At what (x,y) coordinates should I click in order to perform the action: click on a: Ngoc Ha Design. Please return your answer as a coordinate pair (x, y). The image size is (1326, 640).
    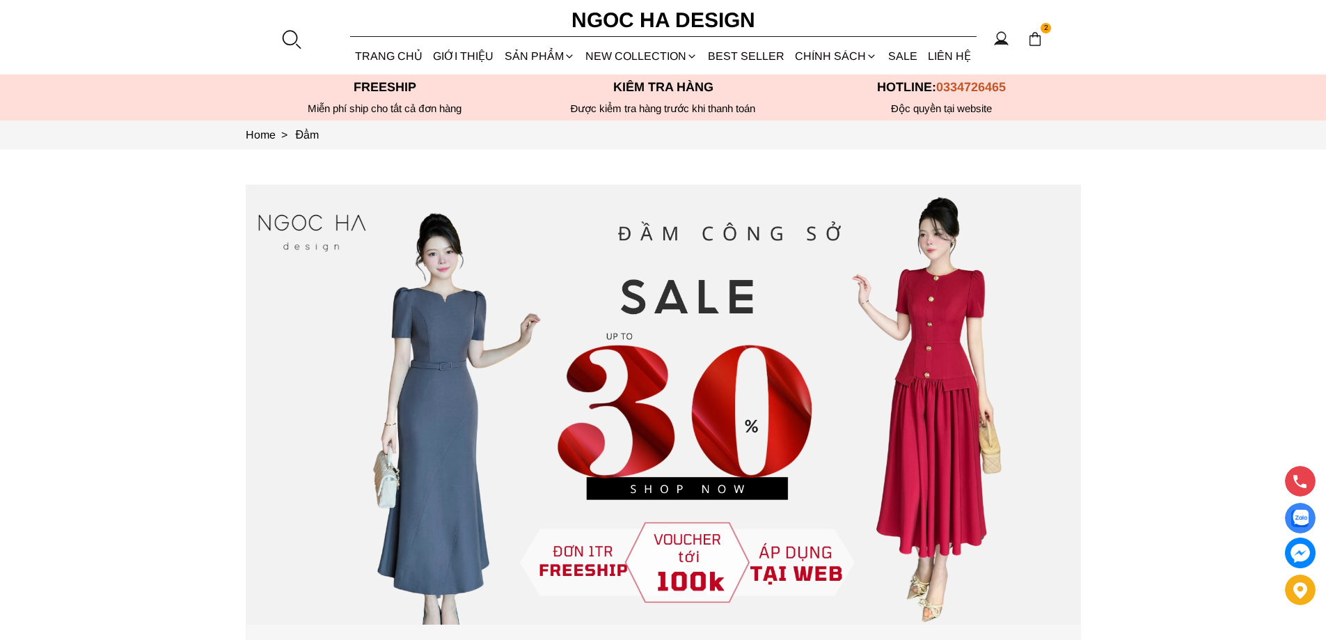
    Looking at the image, I should click on (663, 20).